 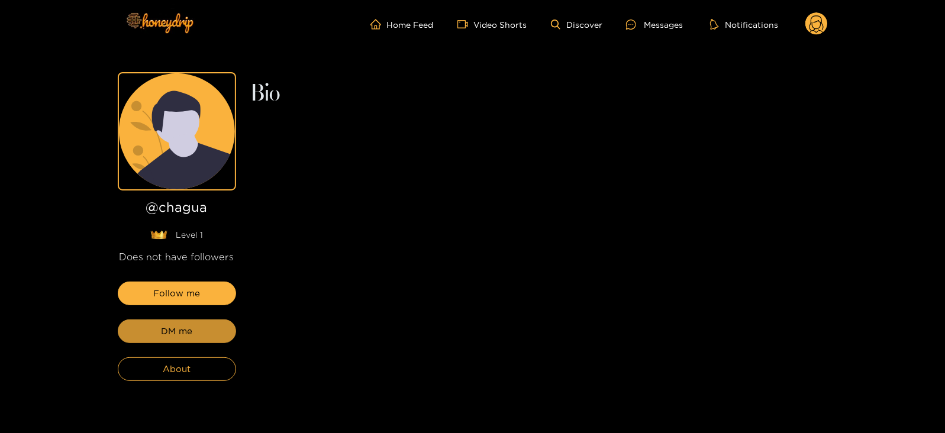 I want to click on button: Follow me, so click(x=177, y=293).